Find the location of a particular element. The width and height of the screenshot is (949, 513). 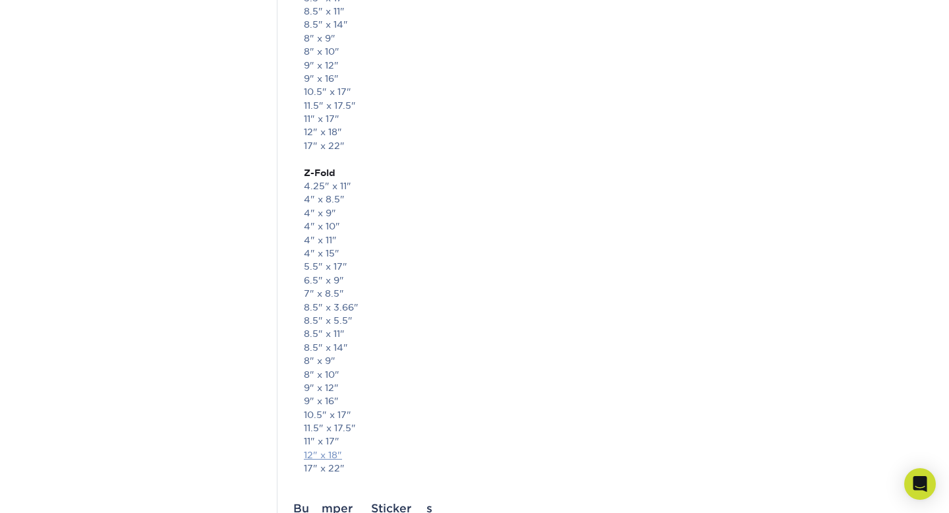

div: Open Intercom Messenger is located at coordinates (920, 484).